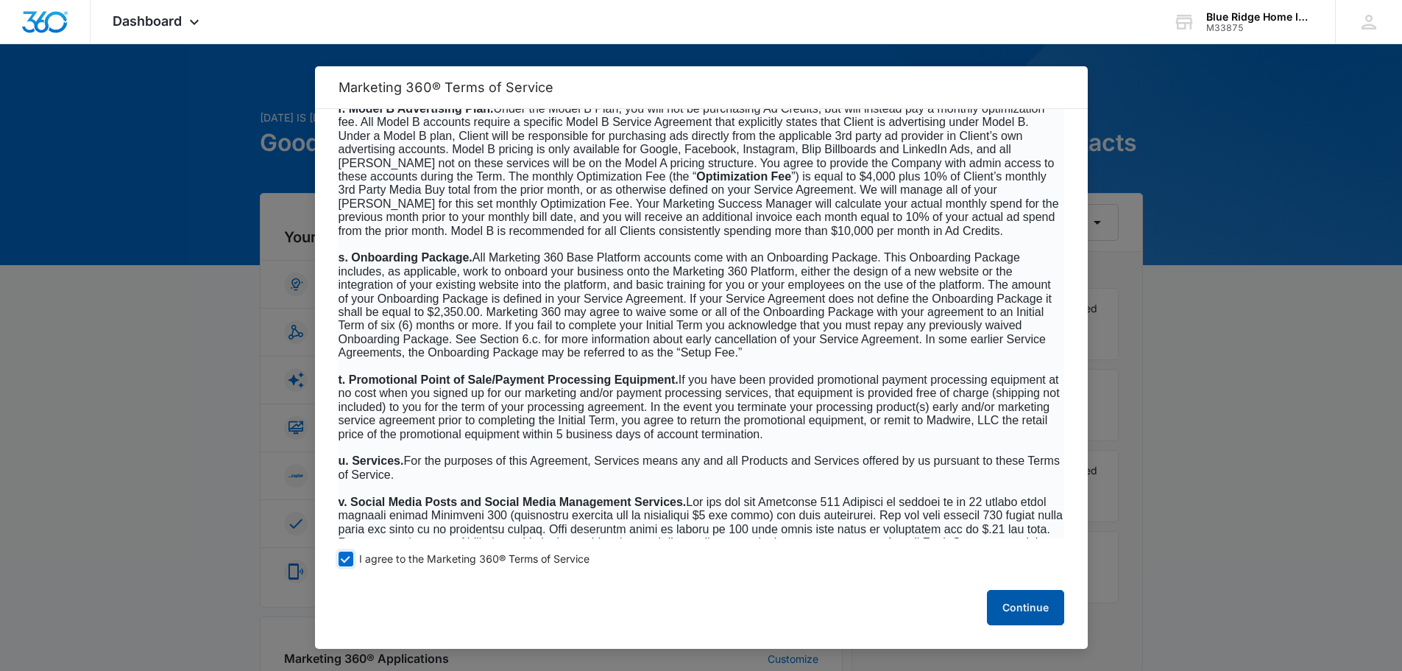  Describe the element at coordinates (371, 460) in the screenshot. I see `span: u. Services.` at that location.